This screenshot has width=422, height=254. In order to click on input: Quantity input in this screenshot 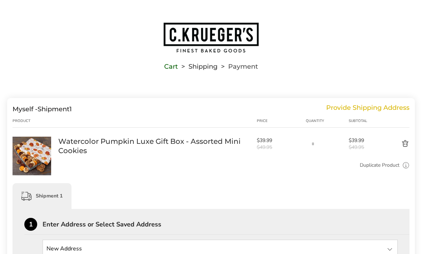, I will do `click(313, 144)`.